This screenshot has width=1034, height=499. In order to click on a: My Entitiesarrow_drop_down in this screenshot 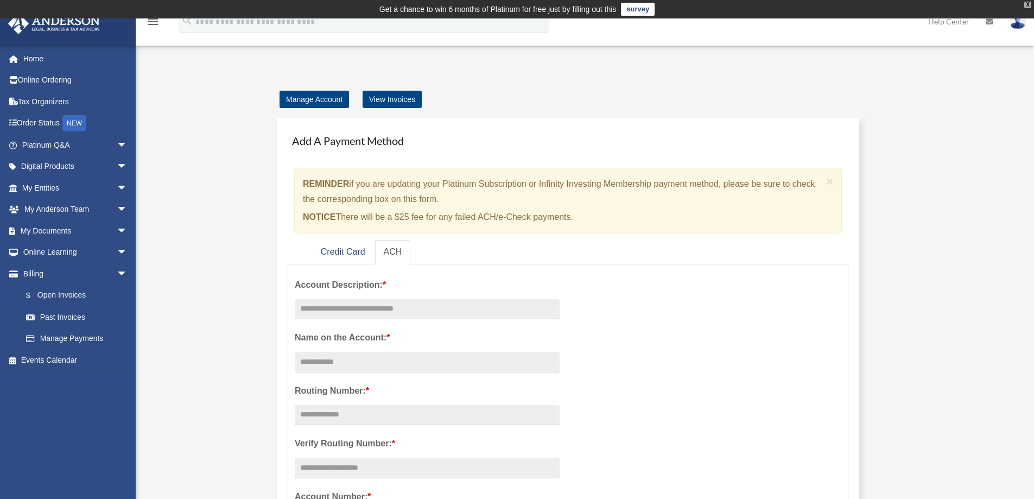, I will do `click(75, 188)`.